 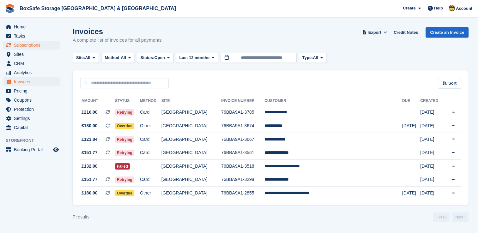 I want to click on span: Sites, so click(x=33, y=54).